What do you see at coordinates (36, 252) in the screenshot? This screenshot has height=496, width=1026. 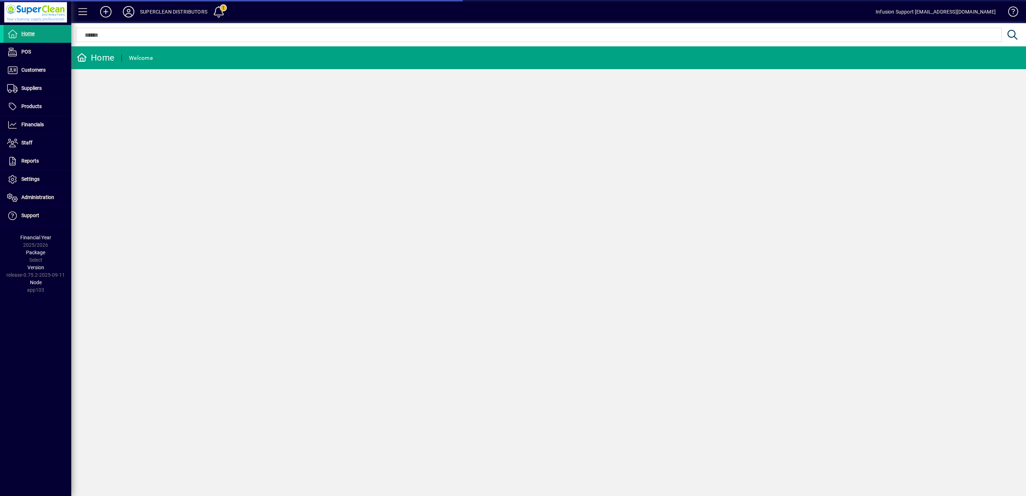 I see `span: Package` at bounding box center [36, 252].